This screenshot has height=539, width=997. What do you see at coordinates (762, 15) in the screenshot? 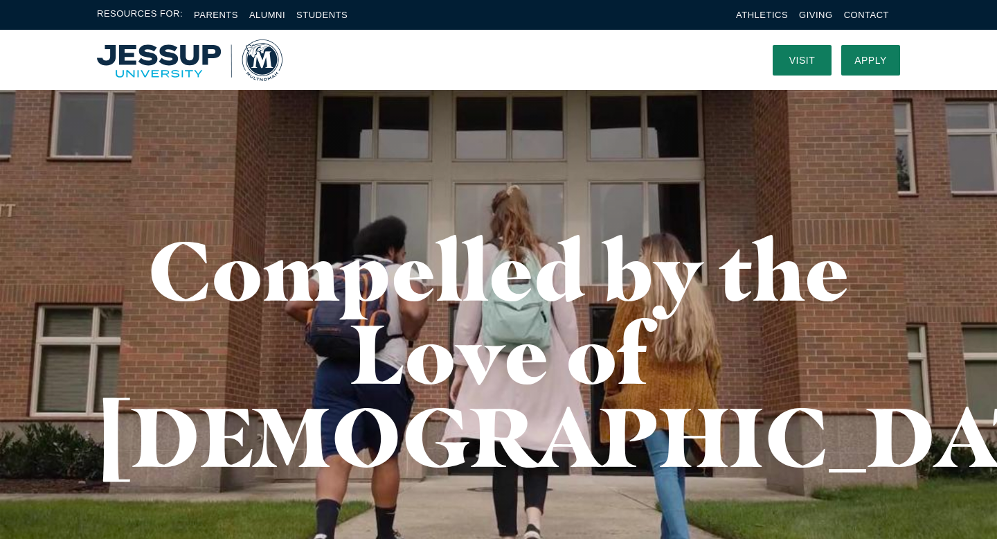
I see `a: Athletics` at bounding box center [762, 15].